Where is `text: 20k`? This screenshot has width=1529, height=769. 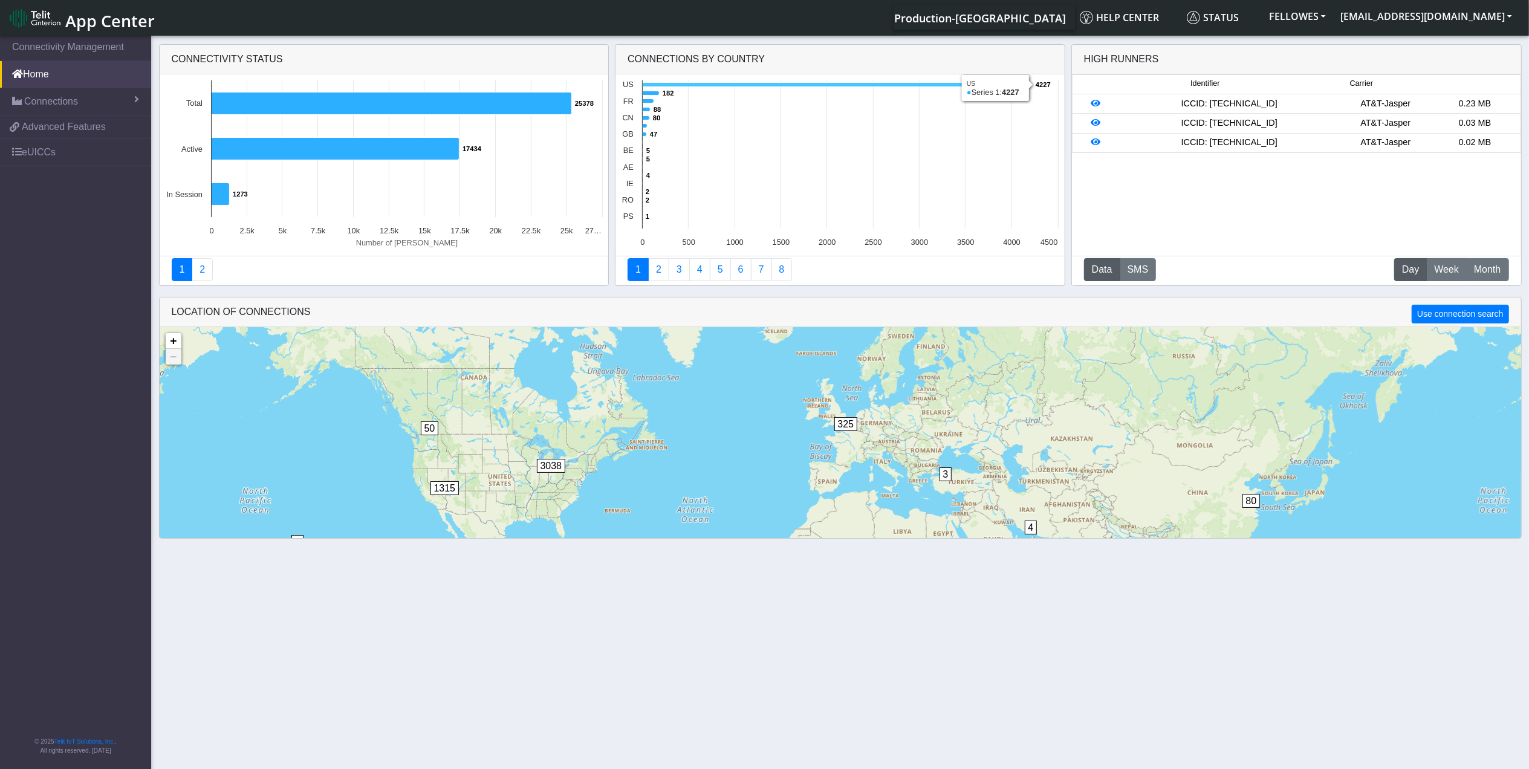
text: 20k is located at coordinates (495, 230).